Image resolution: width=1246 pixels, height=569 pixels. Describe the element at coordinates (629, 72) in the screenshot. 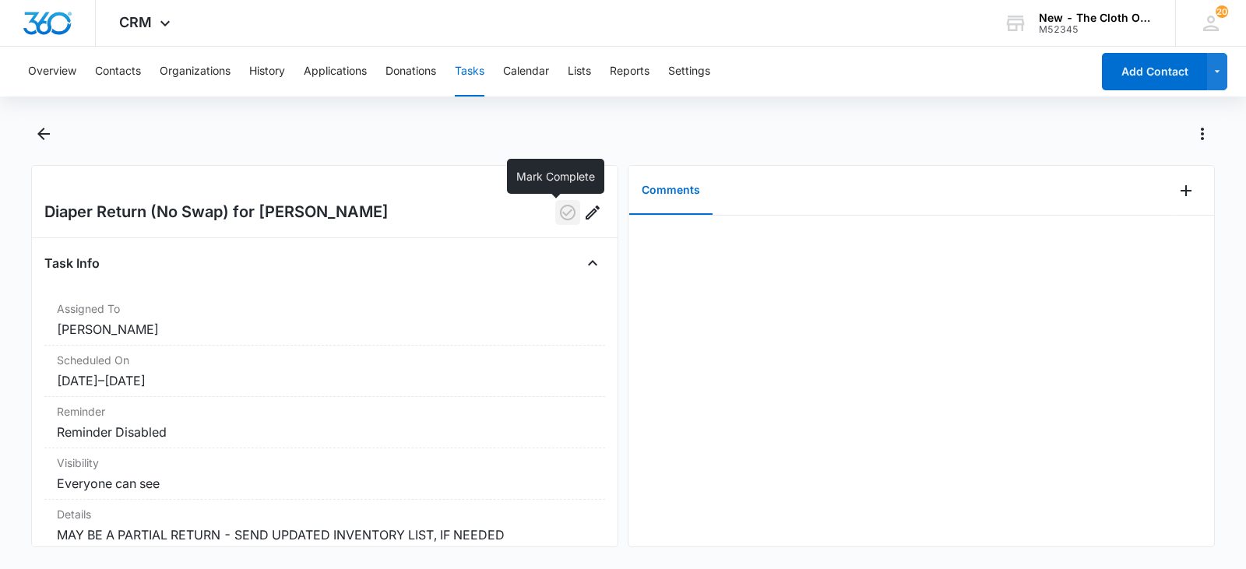

I see `button: Reports` at that location.